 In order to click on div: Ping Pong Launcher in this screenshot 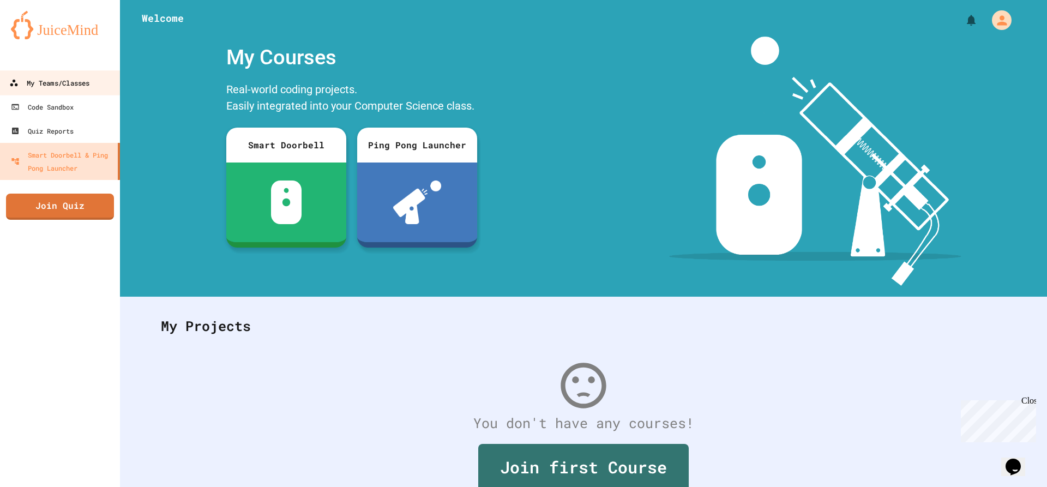, I will do `click(417, 145)`.